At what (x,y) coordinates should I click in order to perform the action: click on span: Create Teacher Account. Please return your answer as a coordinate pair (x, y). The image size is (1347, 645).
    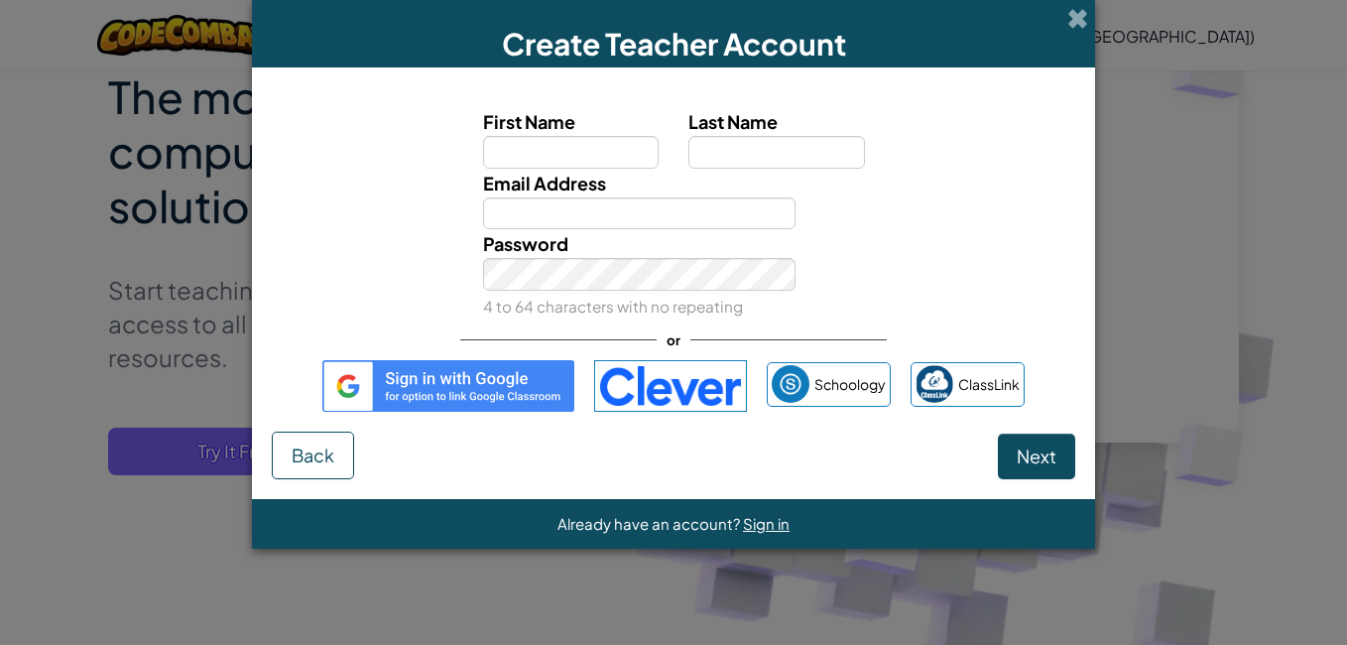
    Looking at the image, I should click on (673, 44).